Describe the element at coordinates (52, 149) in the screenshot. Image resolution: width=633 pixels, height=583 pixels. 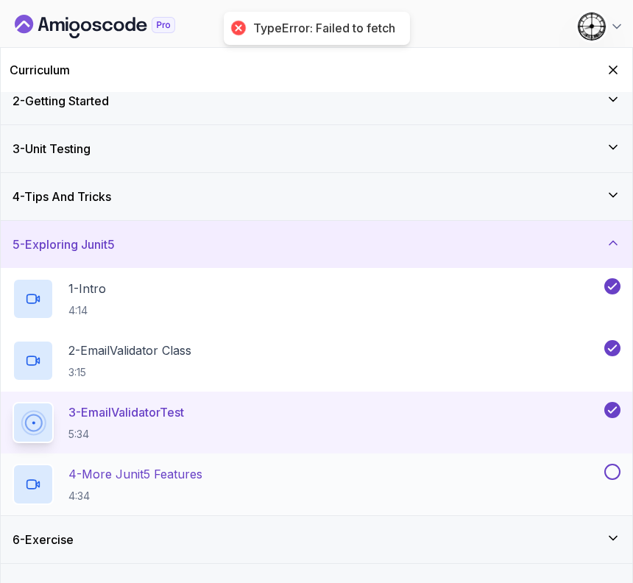
I see `h3: 3 - Unit Testing` at that location.